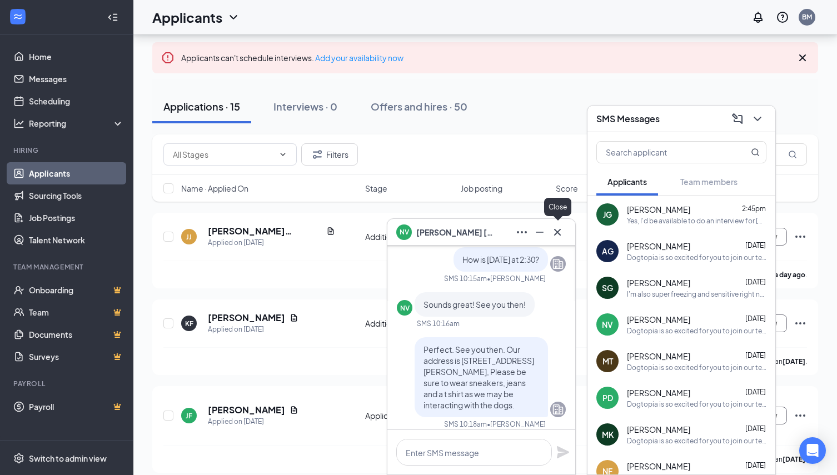 This screenshot has width=837, height=475. What do you see at coordinates (607, 288) in the screenshot?
I see `div: SG` at bounding box center [607, 288].